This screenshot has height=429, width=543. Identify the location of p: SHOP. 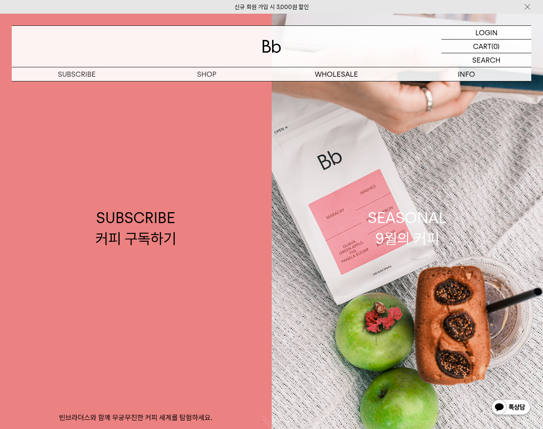
(207, 74).